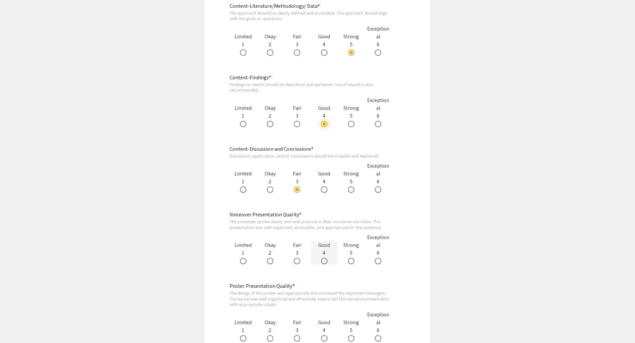  Describe the element at coordinates (311, 16) in the screenshot. I see `div: The approach should be clearly defined and accessible. The approach should align with the goals o...` at that location.